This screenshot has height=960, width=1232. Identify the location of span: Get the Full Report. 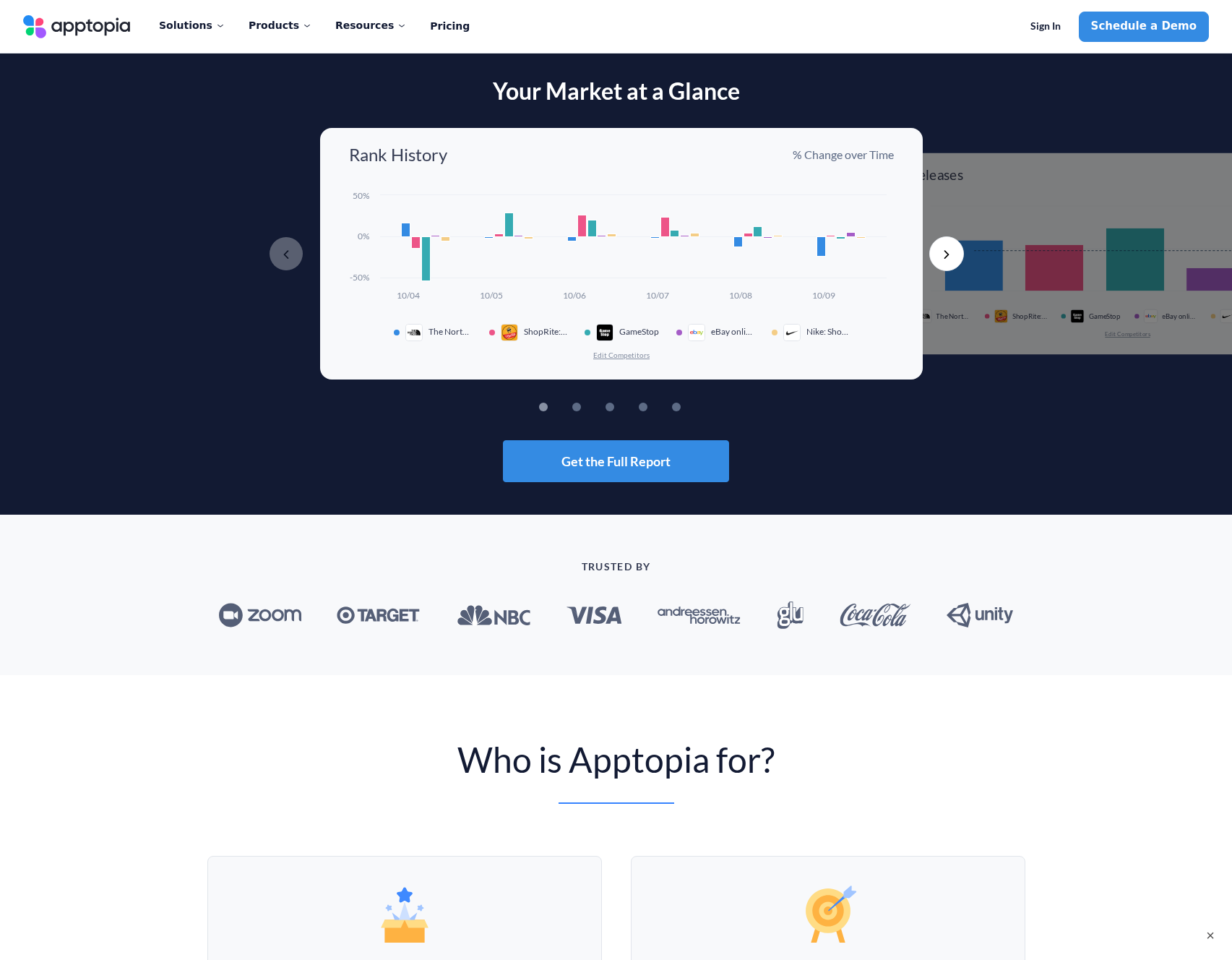
(615, 461).